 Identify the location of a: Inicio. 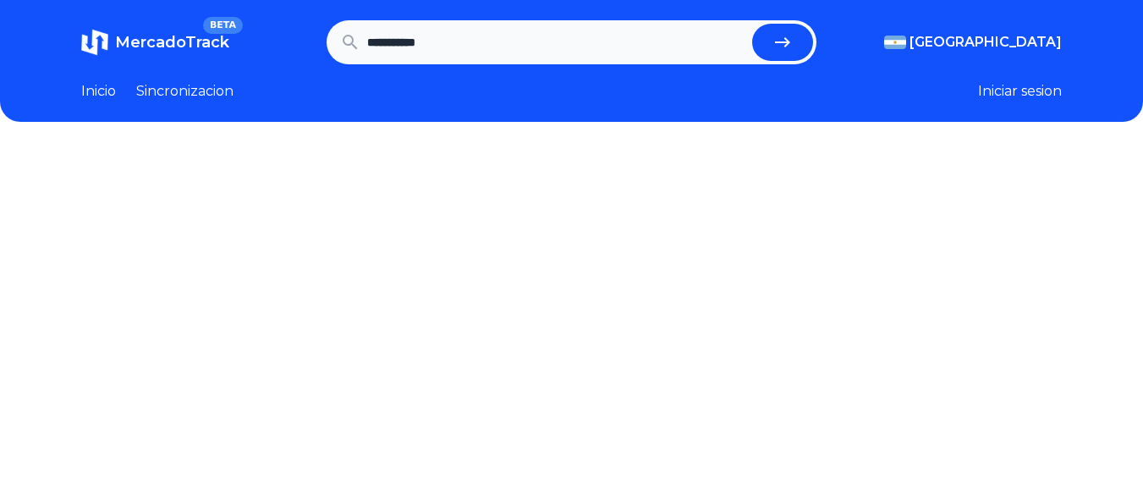
(98, 91).